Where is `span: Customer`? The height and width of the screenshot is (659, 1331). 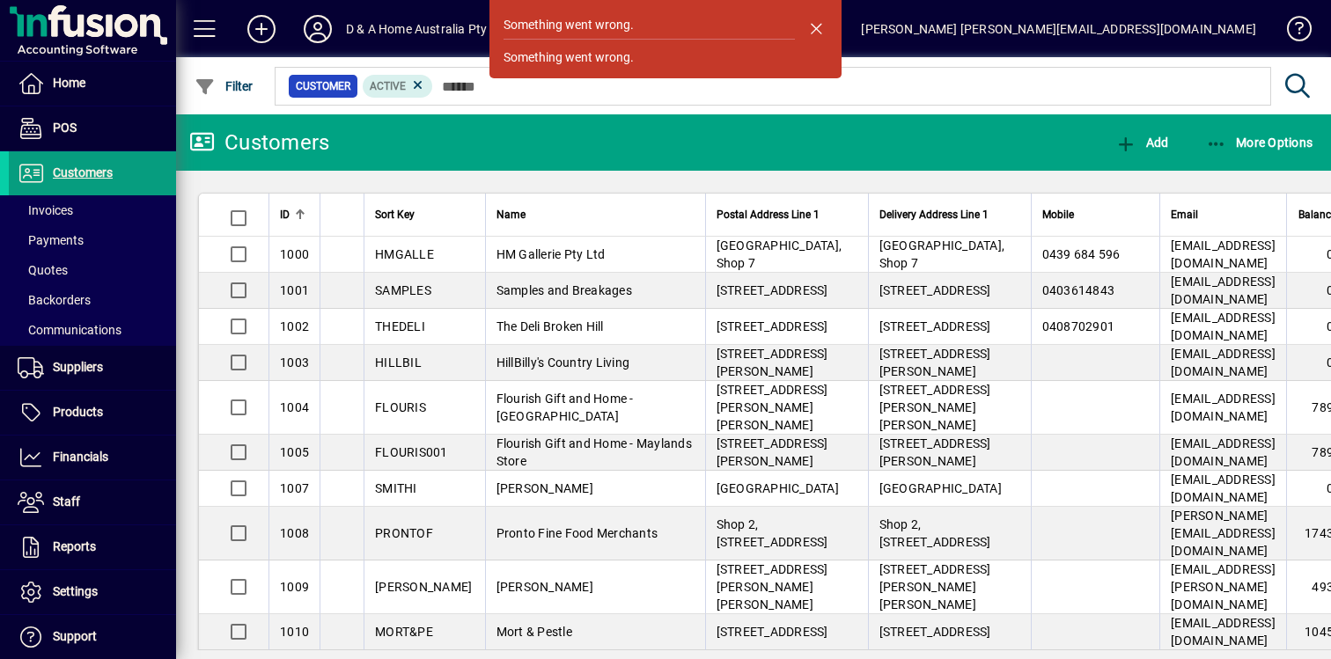
span: Customer is located at coordinates (323, 86).